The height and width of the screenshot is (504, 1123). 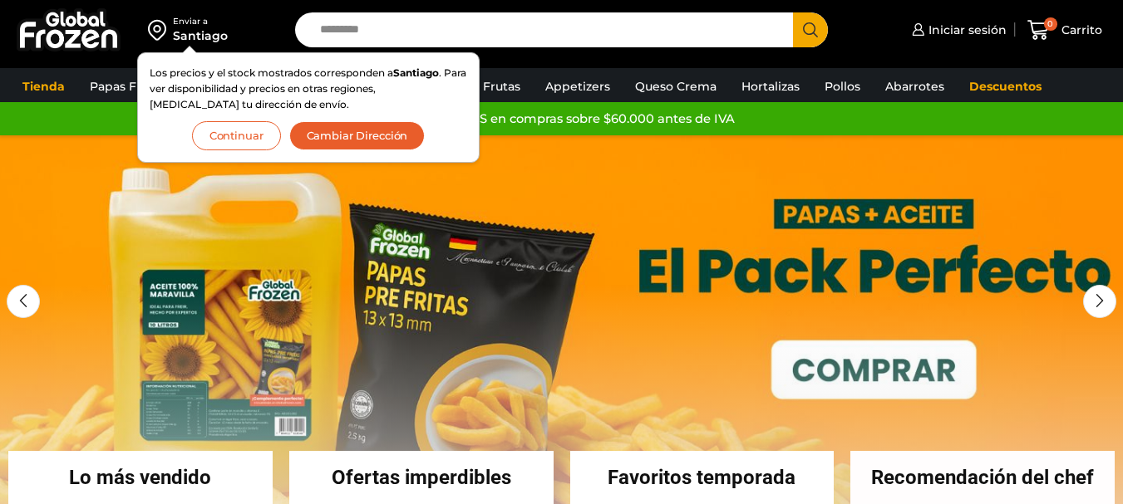 I want to click on button: Cambiar Dirección, so click(x=357, y=135).